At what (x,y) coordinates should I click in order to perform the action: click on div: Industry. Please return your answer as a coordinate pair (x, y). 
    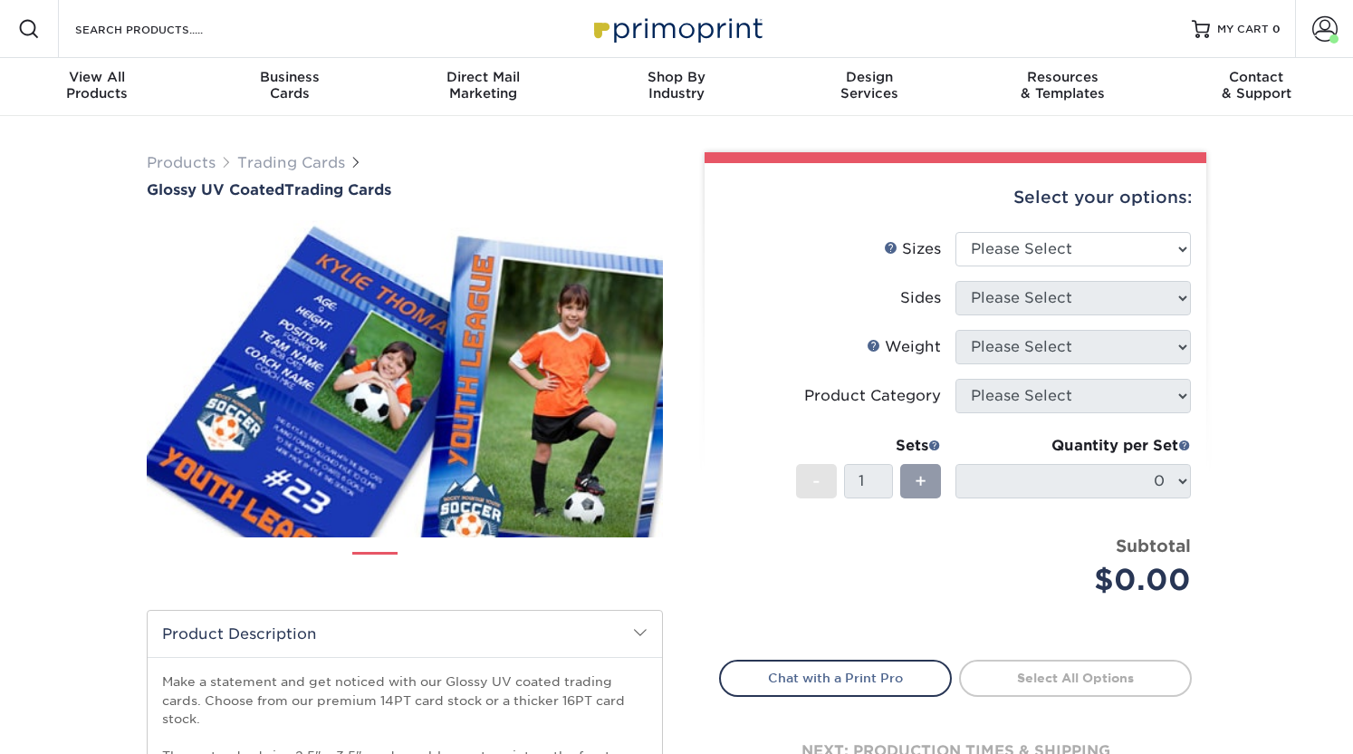
    Looking at the image, I should click on (676, 85).